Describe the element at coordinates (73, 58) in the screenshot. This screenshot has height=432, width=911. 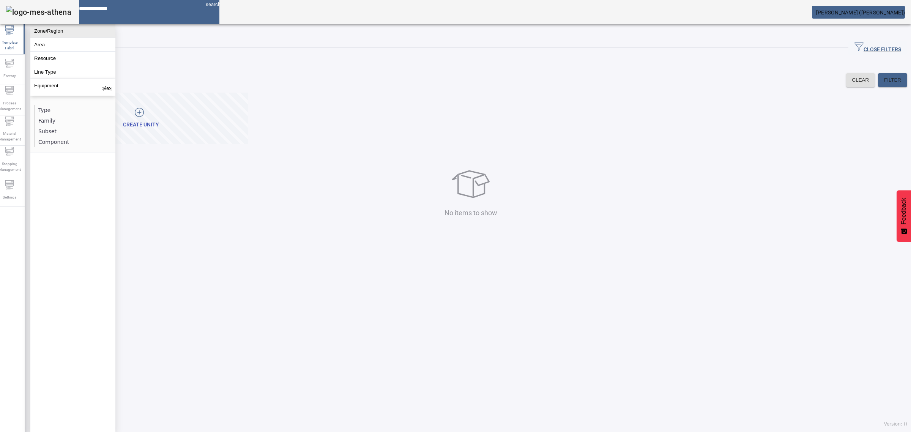
I see `button: Resource` at that location.